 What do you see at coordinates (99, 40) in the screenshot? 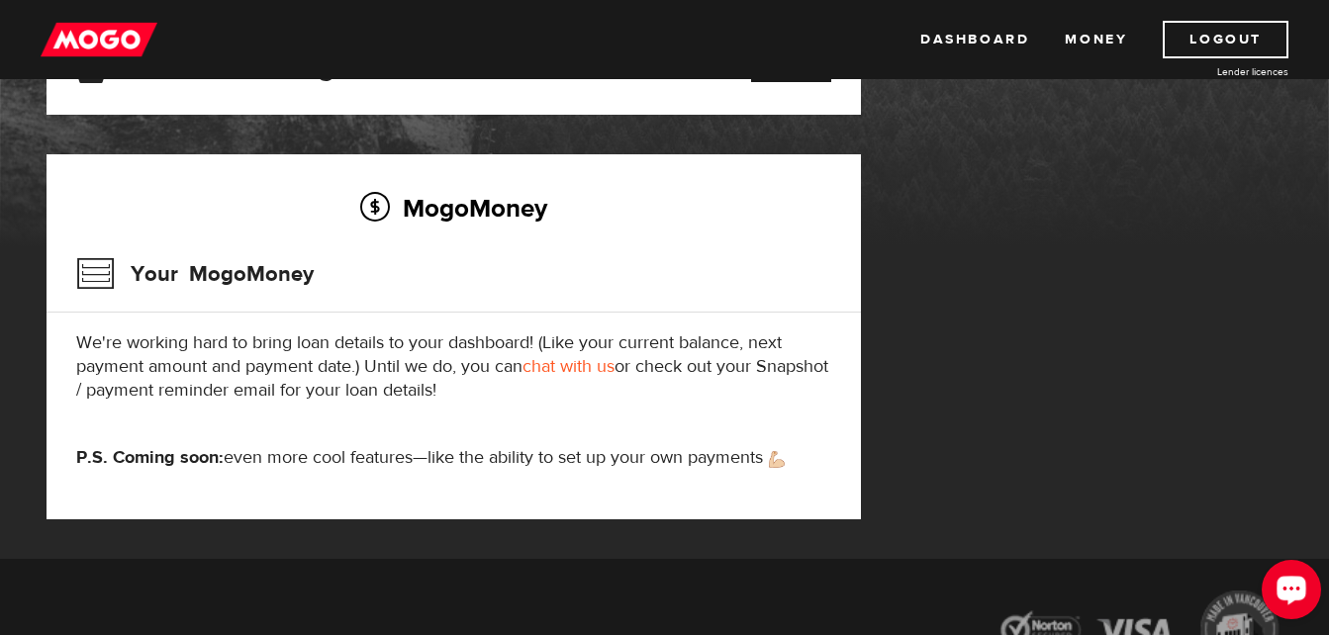
I see `img: mogo_logo-11ee424be714fa7cbb0f0f49df9e16ec.png` at bounding box center [99, 40].